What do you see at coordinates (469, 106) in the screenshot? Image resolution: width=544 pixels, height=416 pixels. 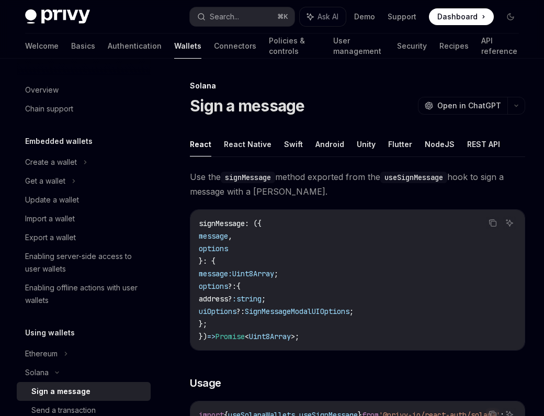 I see `span: Open in ChatGPT` at bounding box center [469, 106].